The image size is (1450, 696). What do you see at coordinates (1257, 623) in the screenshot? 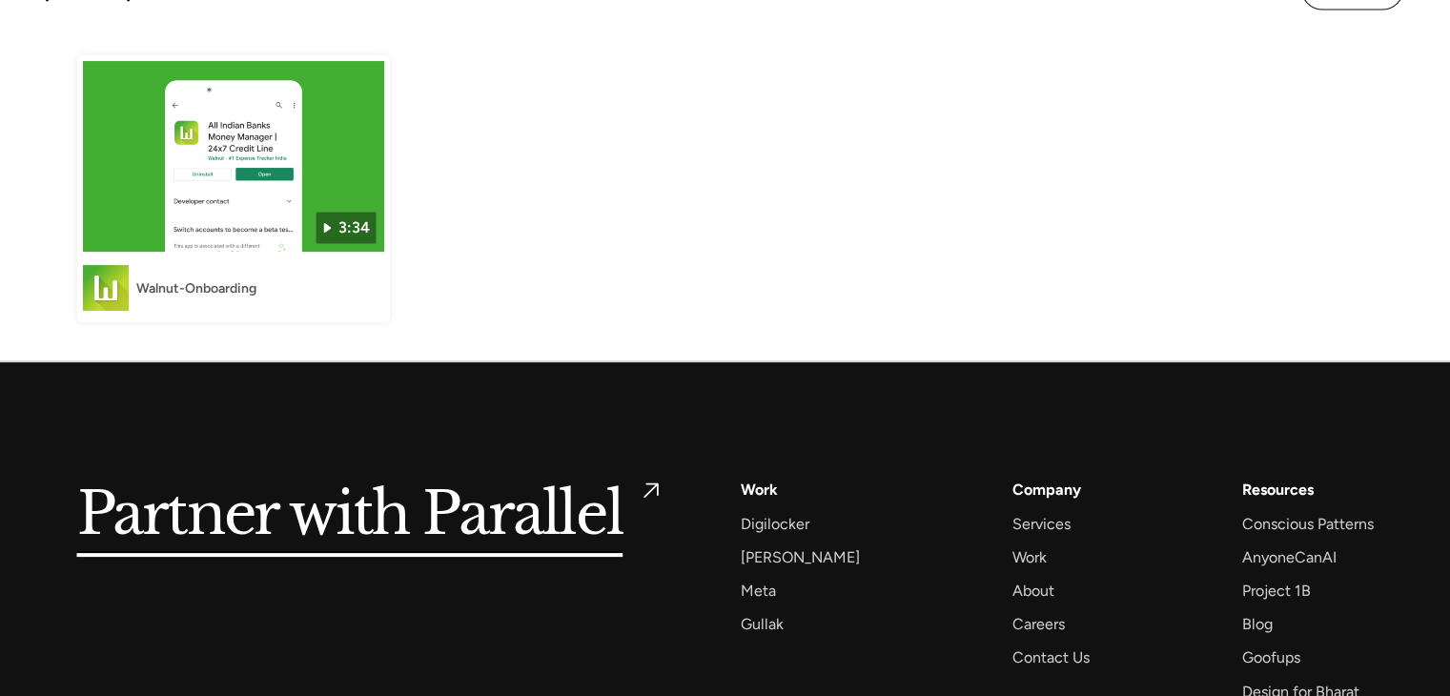
I see `a: Blog` at bounding box center [1257, 623].